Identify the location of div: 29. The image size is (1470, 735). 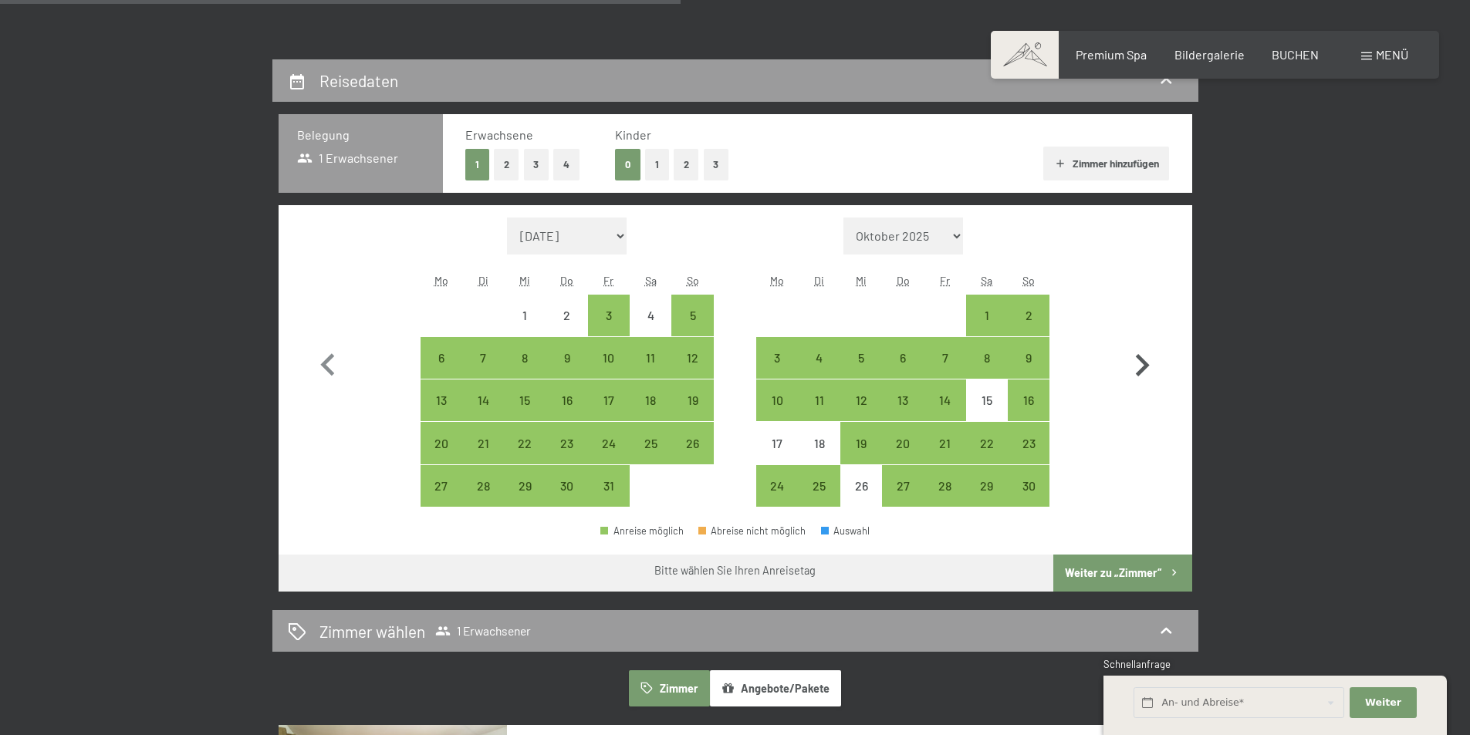
(987, 499).